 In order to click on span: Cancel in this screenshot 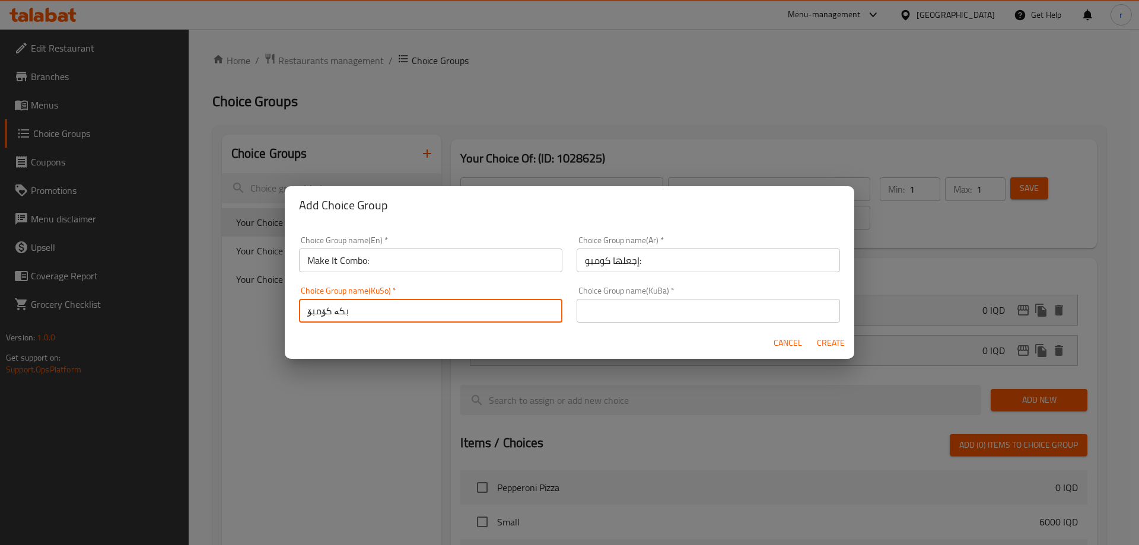, I will do `click(787, 343)`.